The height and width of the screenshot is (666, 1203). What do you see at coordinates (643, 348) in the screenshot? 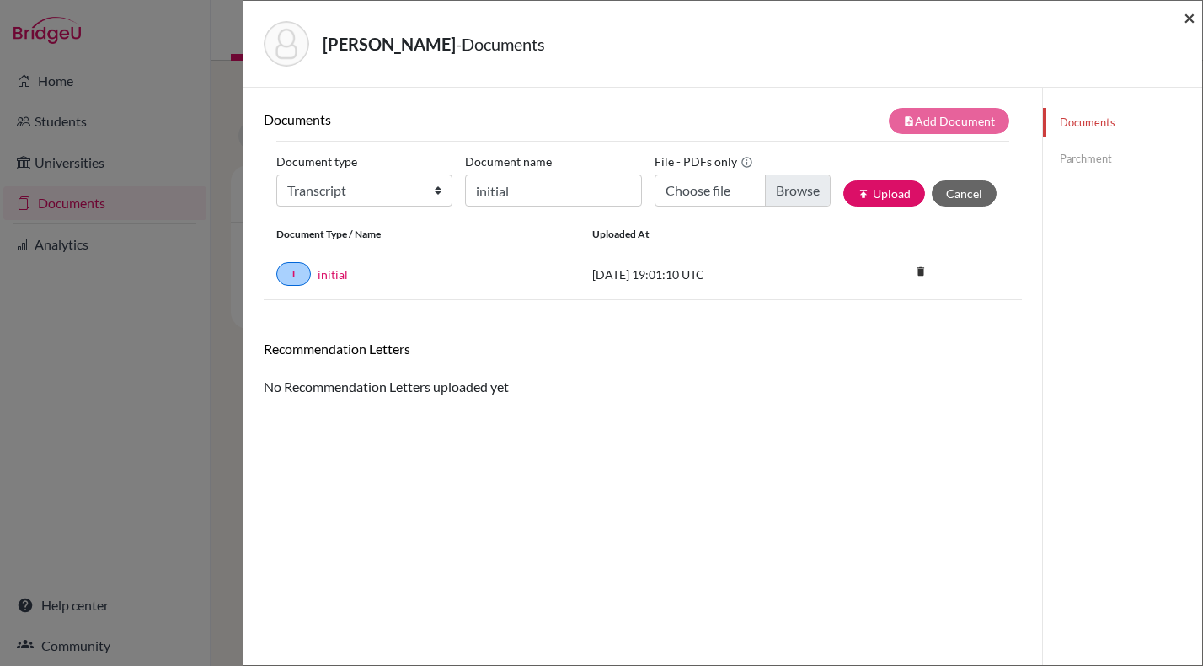
I see `h6: Recommendation Letters` at bounding box center [643, 348].